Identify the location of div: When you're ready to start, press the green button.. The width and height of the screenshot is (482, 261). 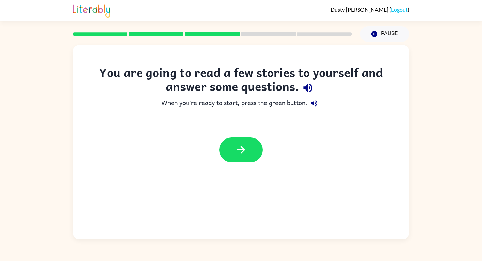
(241, 104).